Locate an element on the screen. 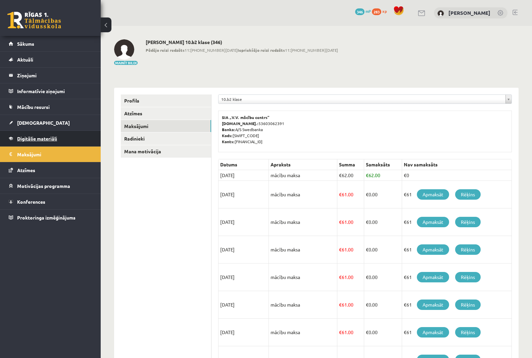 The image size is (532, 358). th: Samaksāts is located at coordinates (383, 165).